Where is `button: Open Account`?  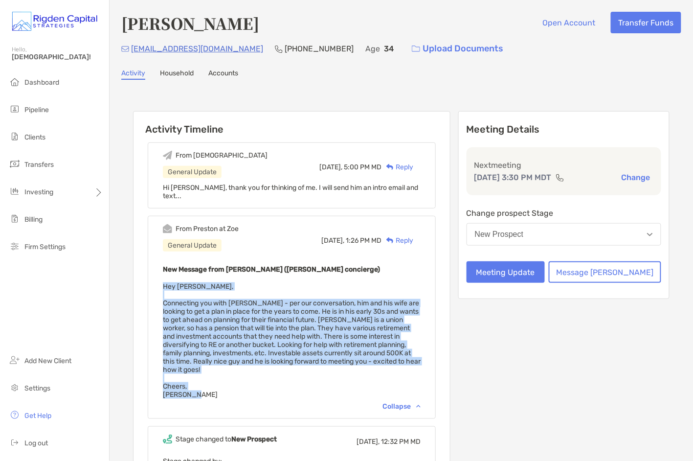 button: Open Account is located at coordinates (569, 23).